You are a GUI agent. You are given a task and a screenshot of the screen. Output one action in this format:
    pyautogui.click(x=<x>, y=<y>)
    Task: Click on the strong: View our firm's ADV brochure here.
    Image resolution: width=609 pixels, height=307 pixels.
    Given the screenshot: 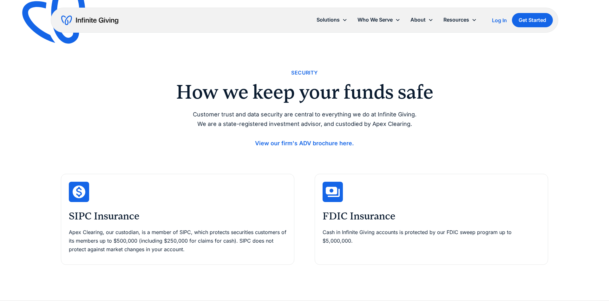 What is the action you would take?
    pyautogui.click(x=305, y=143)
    